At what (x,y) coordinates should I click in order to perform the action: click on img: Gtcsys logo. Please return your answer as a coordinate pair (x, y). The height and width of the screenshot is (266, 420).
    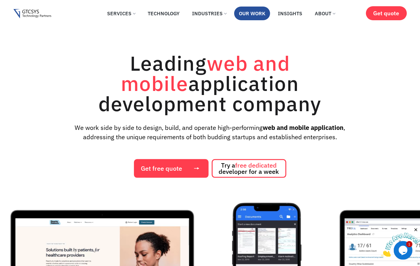
    Looking at the image, I should click on (32, 14).